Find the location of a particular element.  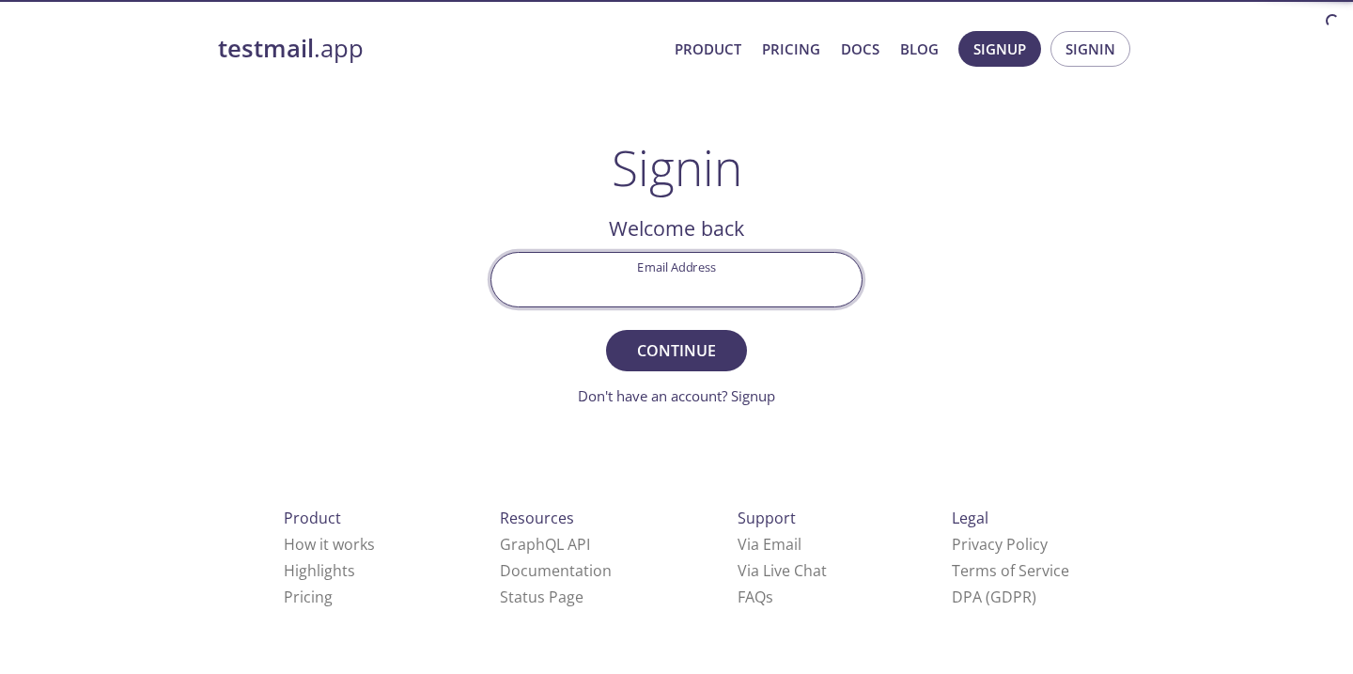

a: Product is located at coordinates (708, 49).